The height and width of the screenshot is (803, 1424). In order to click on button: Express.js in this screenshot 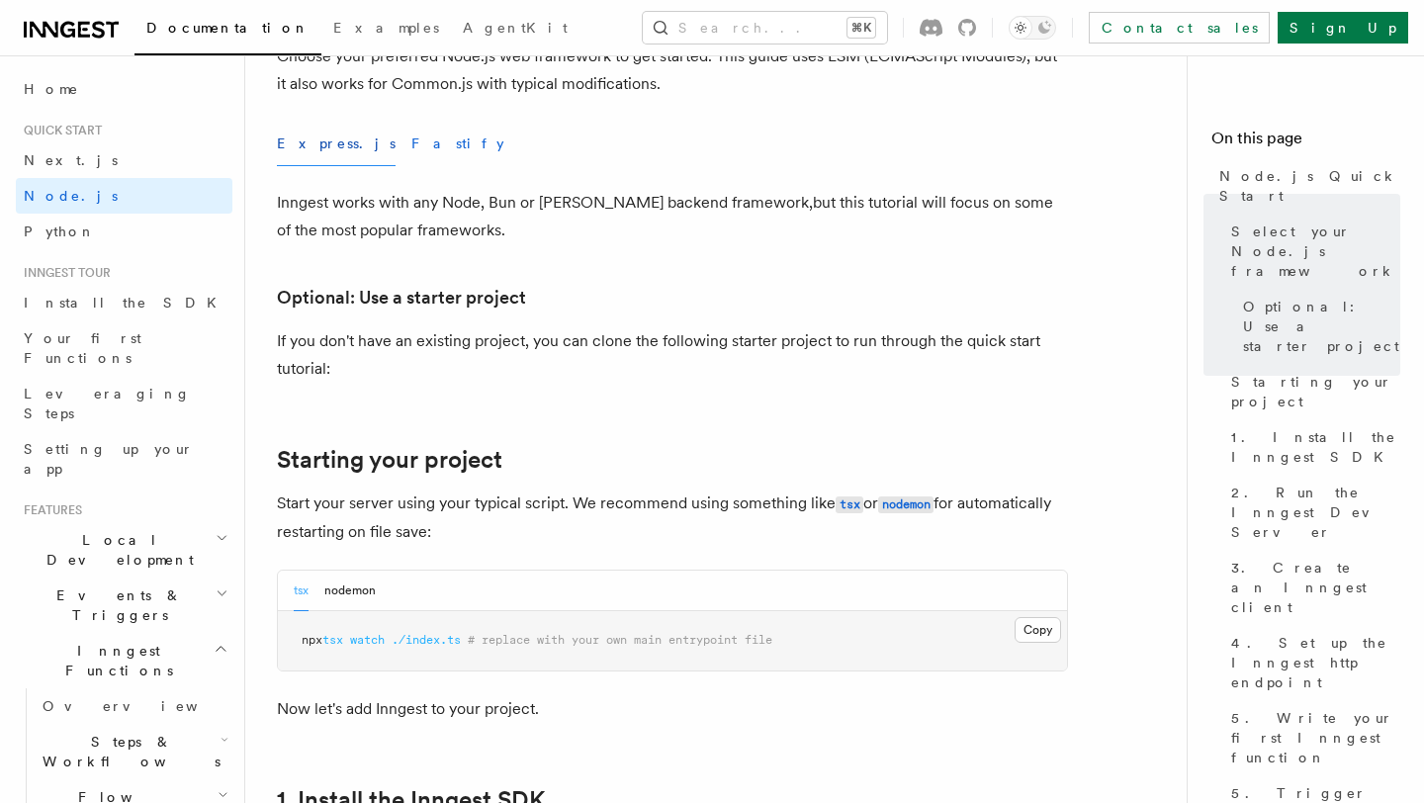, I will do `click(336, 143)`.